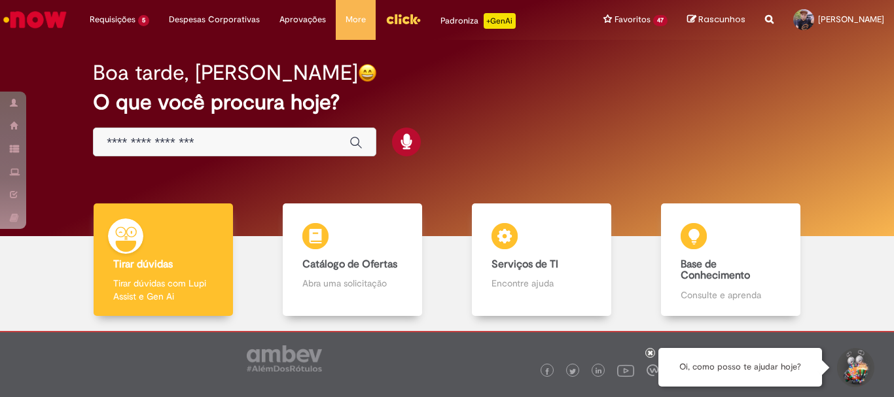 Image resolution: width=894 pixels, height=397 pixels. Describe the element at coordinates (355, 20) in the screenshot. I see `span: More` at that location.